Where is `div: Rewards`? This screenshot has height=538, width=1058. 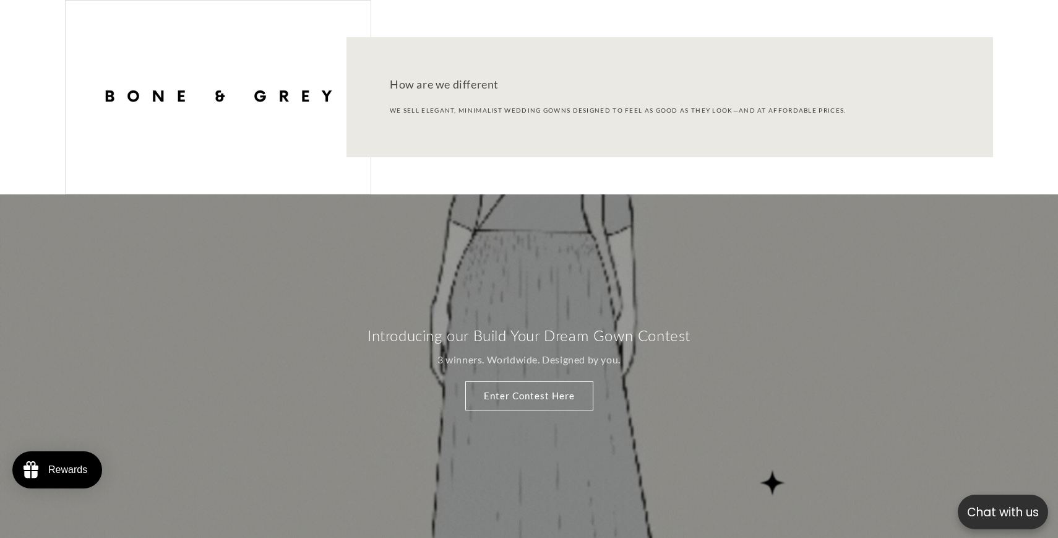 div: Rewards is located at coordinates (67, 470).